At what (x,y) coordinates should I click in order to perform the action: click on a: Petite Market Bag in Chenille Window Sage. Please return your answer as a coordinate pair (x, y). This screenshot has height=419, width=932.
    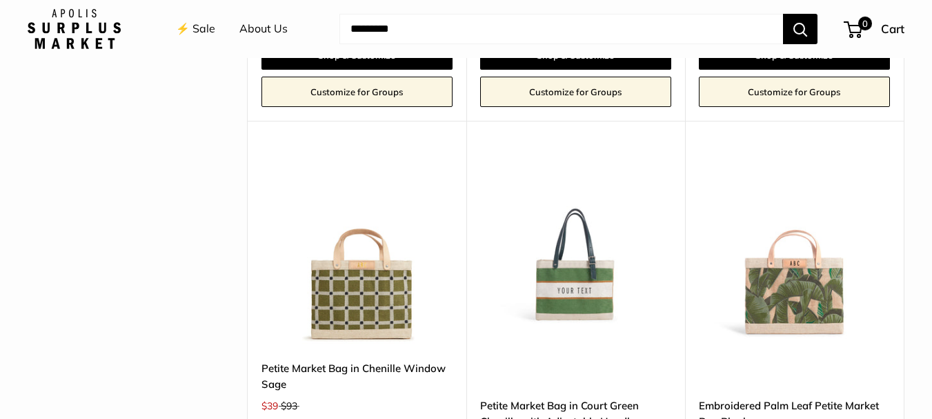
    Looking at the image, I should click on (357, 376).